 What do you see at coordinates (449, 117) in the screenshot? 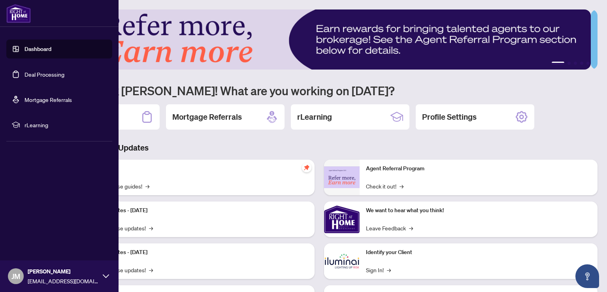
I see `h2: Profile Settings` at bounding box center [449, 117].